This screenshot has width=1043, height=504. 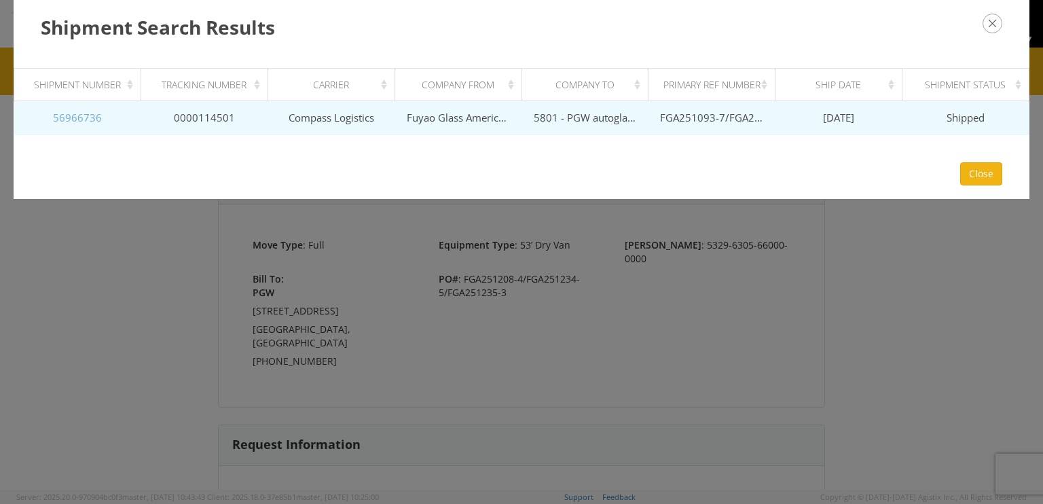 What do you see at coordinates (208, 85) in the screenshot?
I see `div: Tracking Number` at bounding box center [208, 85].